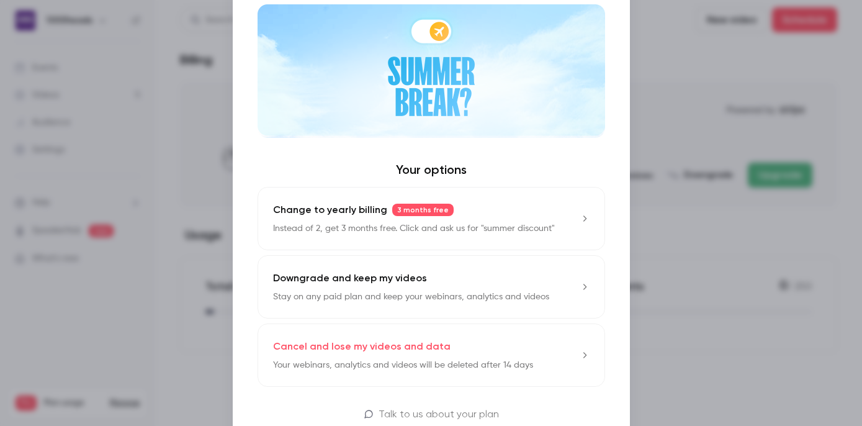 Image resolution: width=862 pixels, height=426 pixels. What do you see at coordinates (423, 210) in the screenshot?
I see `span: 3 months free` at bounding box center [423, 210].